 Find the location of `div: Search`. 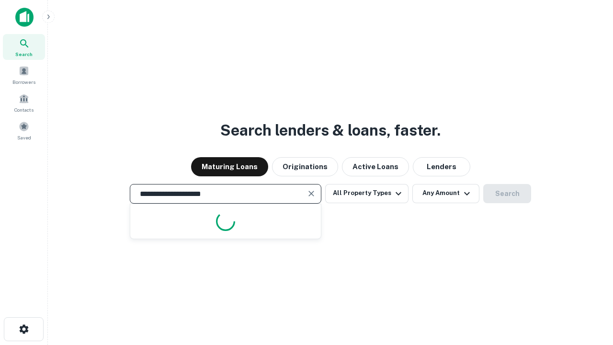

div: Search is located at coordinates (24, 47).